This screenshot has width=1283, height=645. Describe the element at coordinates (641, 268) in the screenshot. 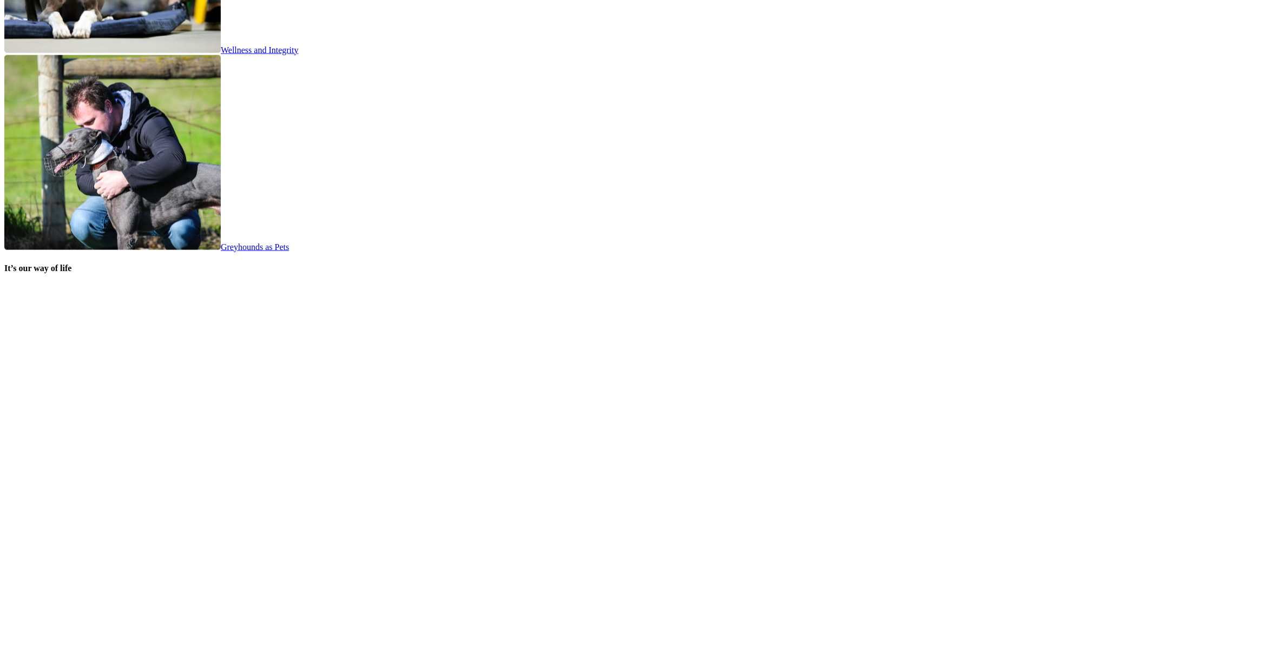

I see `h4: It’s our way of life` at that location.